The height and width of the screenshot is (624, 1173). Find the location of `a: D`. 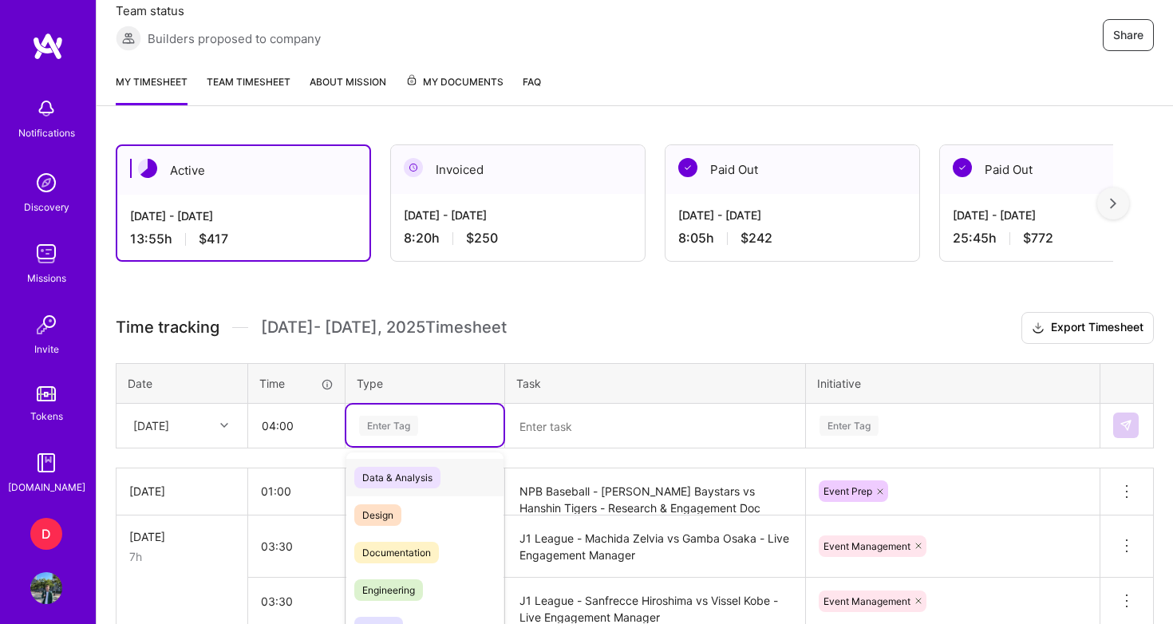

a: D is located at coordinates (46, 534).